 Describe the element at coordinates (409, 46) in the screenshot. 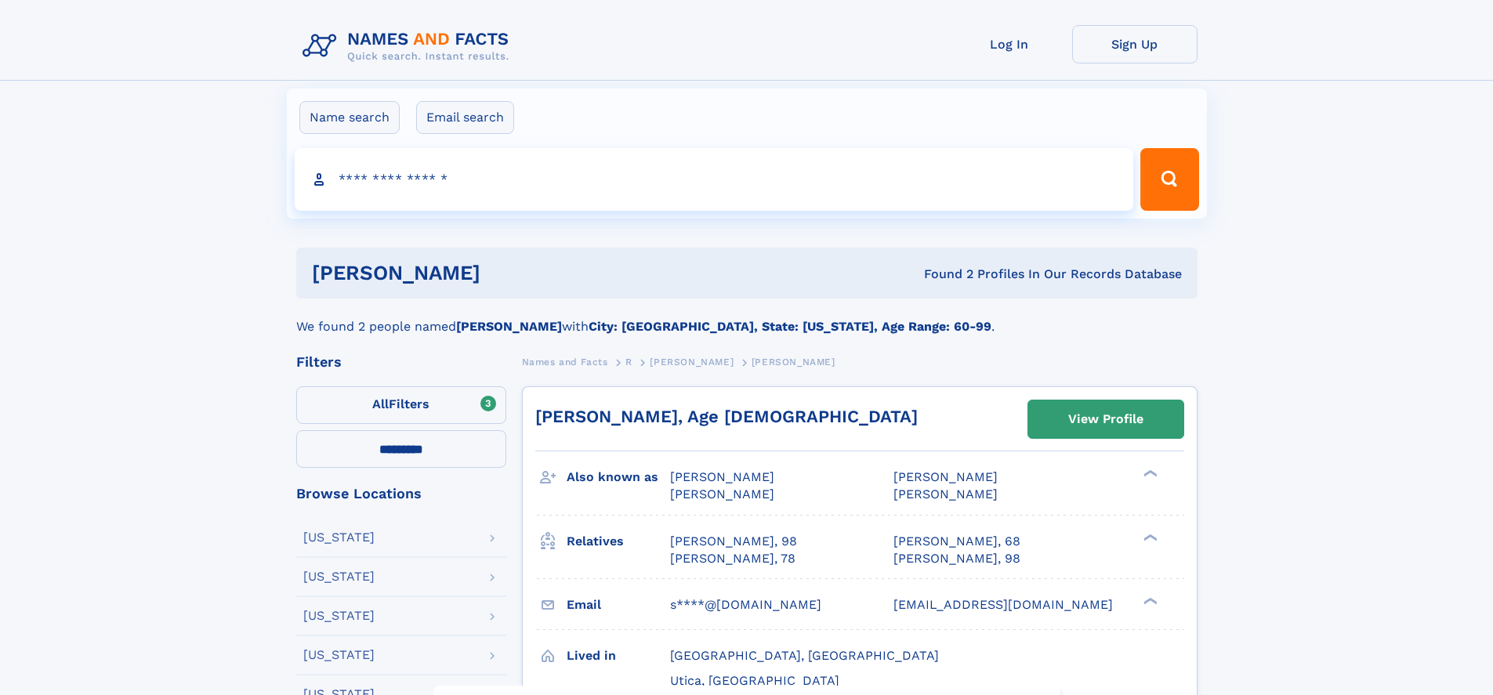

I see `img: Logo Names and Facts` at that location.